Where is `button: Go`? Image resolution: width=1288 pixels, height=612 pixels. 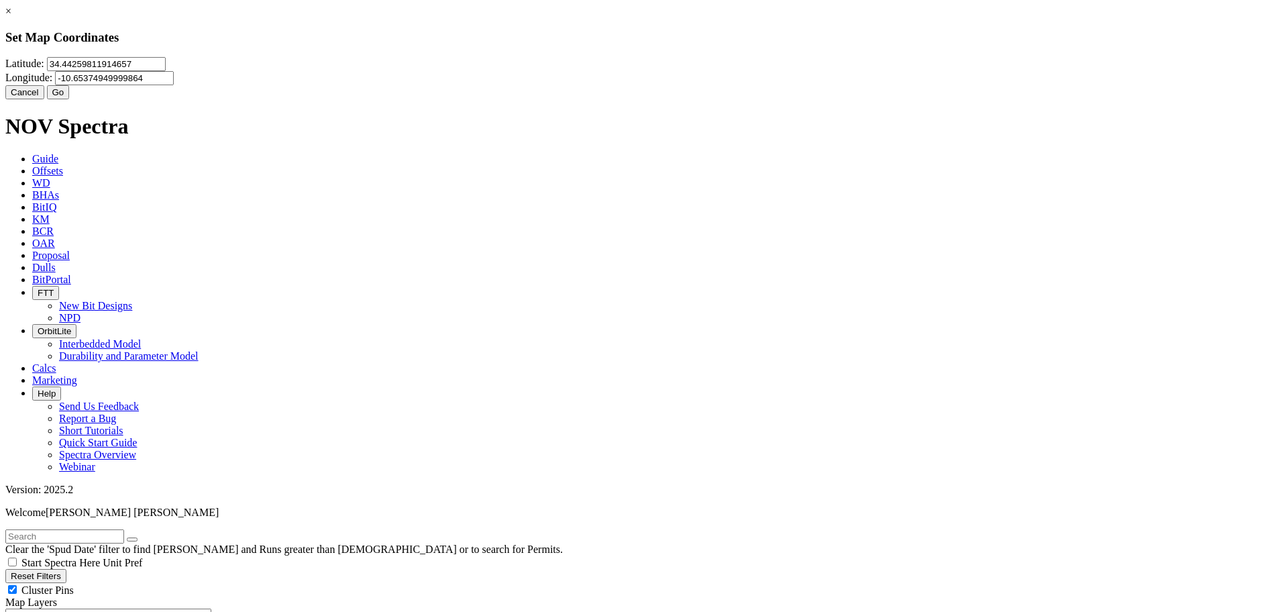
button: Go is located at coordinates (58, 92).